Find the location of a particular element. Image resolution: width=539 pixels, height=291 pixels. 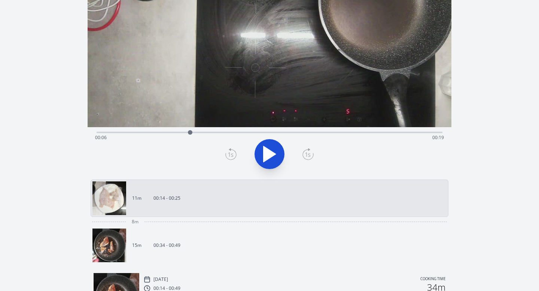

p: 00:14 - 00:25 is located at coordinates (167, 198).